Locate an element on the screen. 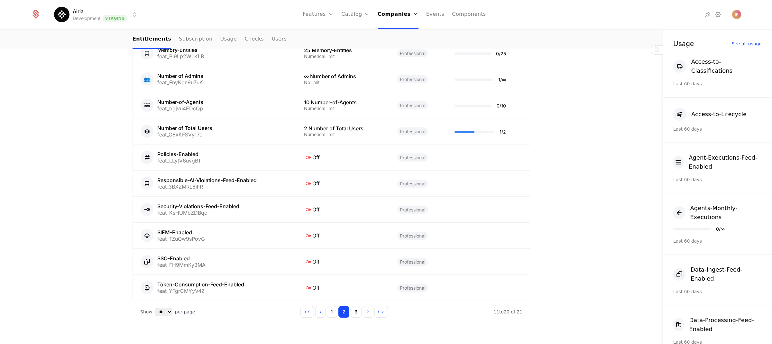 The image size is (772, 344). div: Agents-Monthly-Executions is located at coordinates (726, 213).